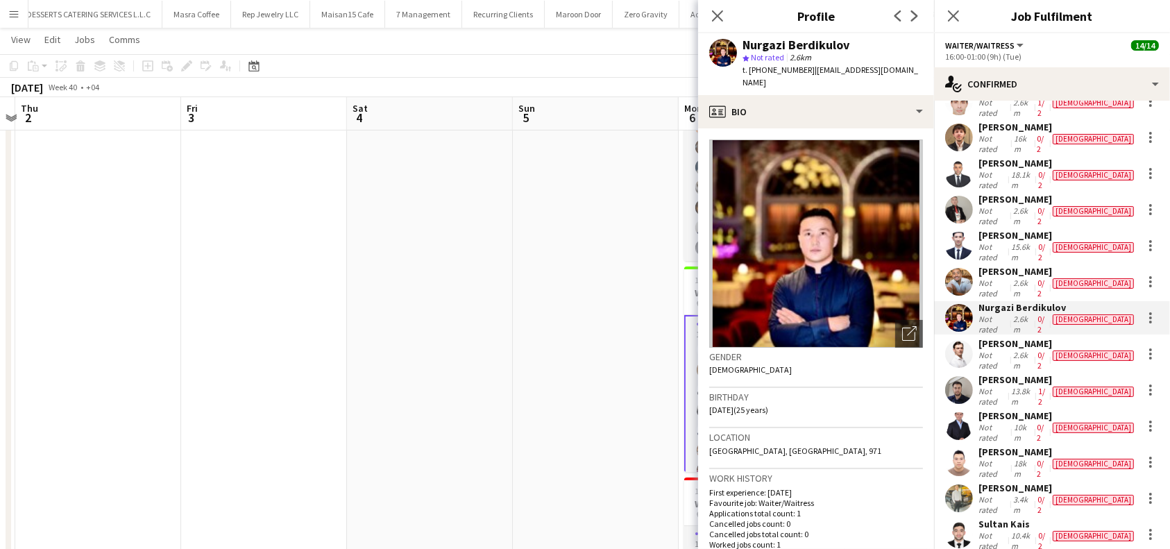 The image size is (1170, 549). What do you see at coordinates (816, 357) in the screenshot?
I see `h3: Gender` at bounding box center [816, 357].